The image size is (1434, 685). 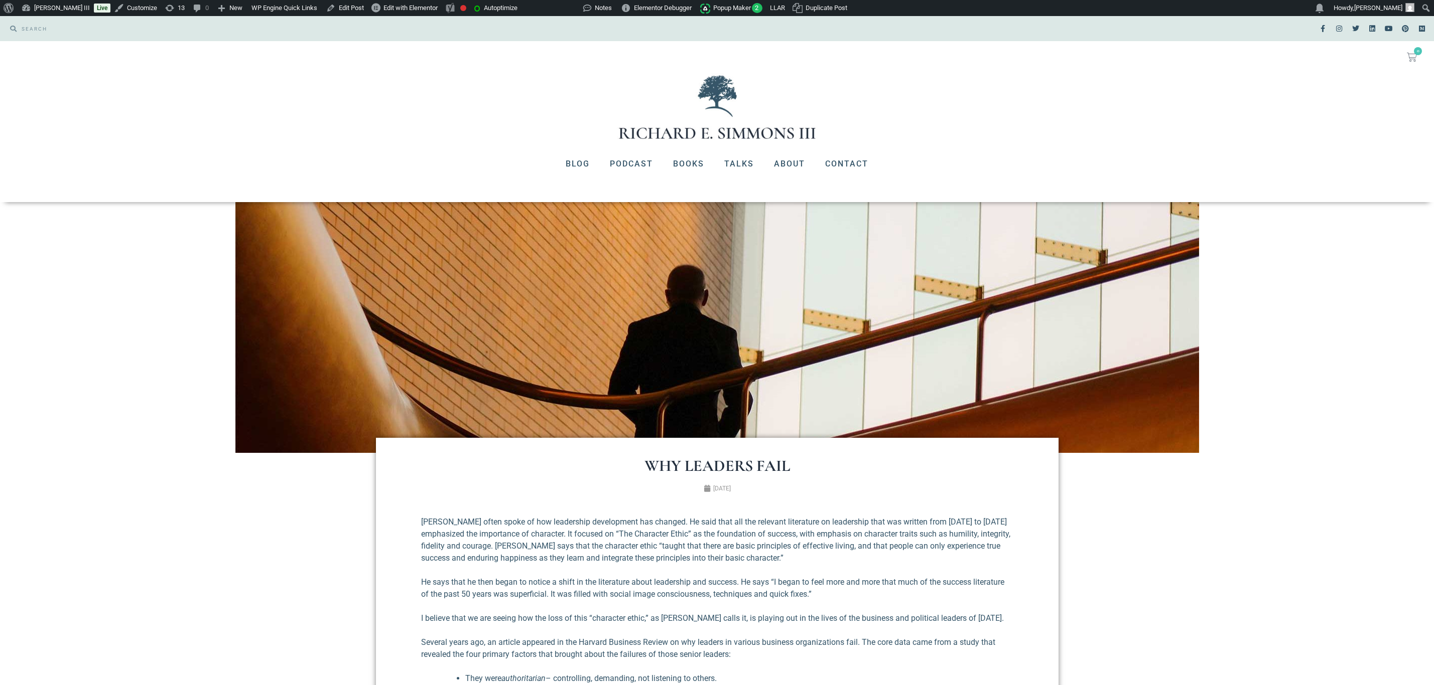 I want to click on a: 0, so click(x=1412, y=57).